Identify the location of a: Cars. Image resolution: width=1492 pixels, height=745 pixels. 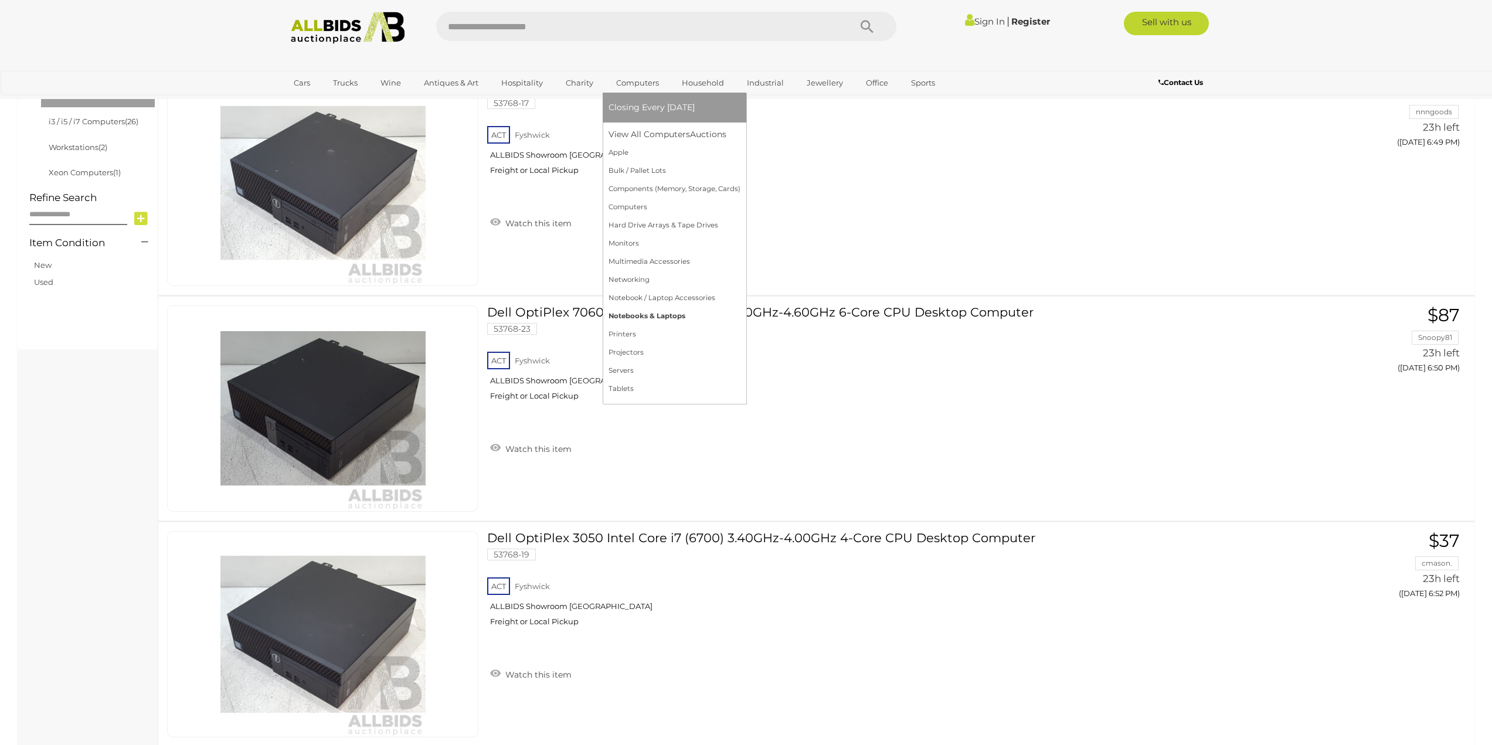
(302, 83).